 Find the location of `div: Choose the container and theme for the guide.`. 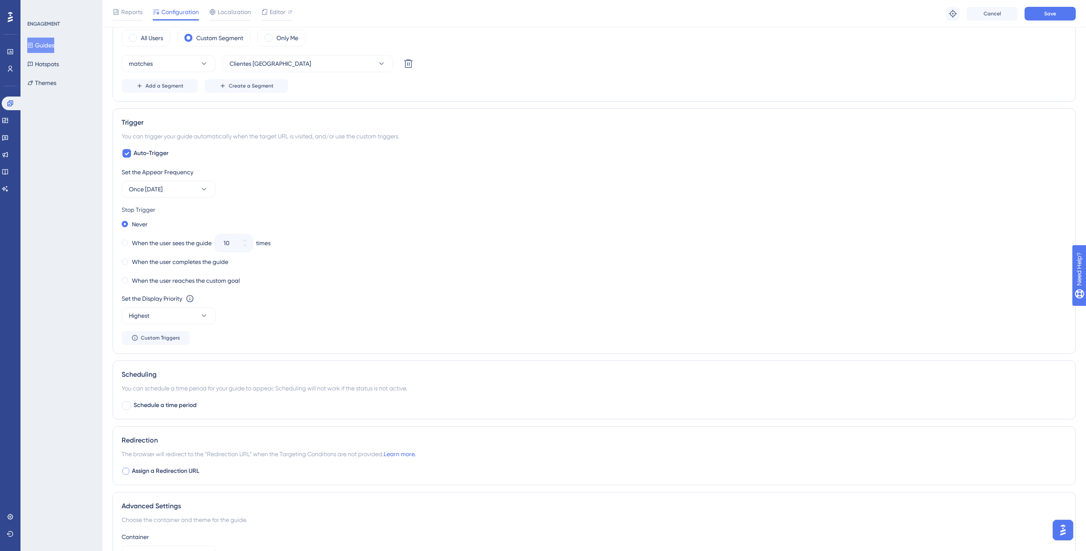

div: Choose the container and theme for the guide. is located at coordinates (594, 520).